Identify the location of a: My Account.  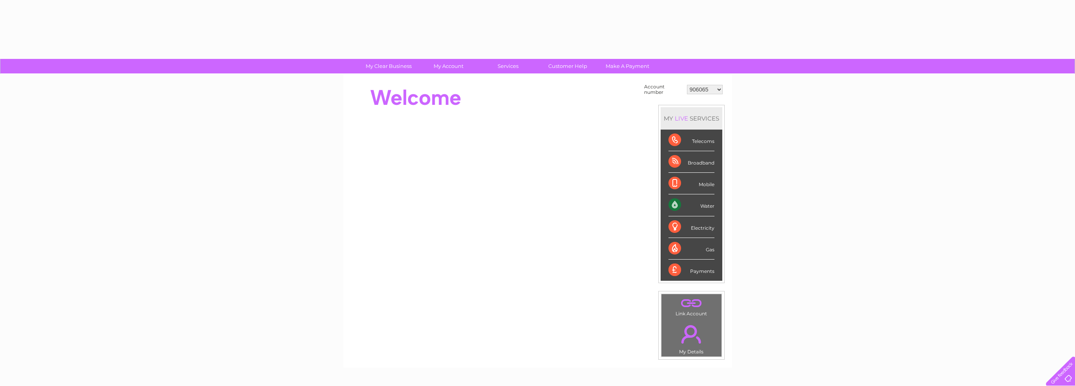
(448, 66).